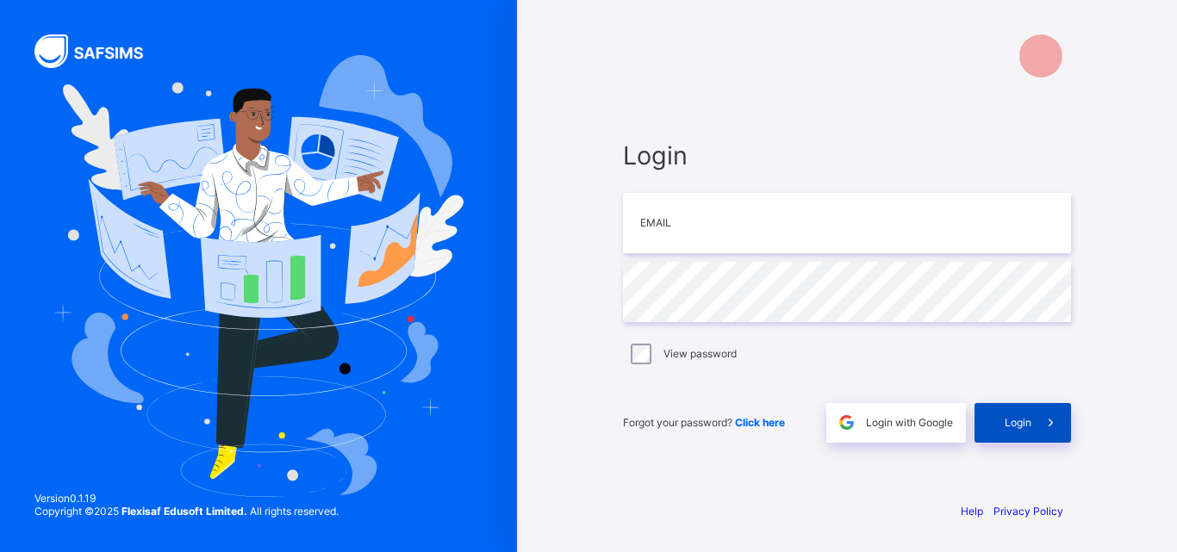 Image resolution: width=1177 pixels, height=552 pixels. I want to click on span: Copyright © 2025 All rights reserved., so click(186, 511).